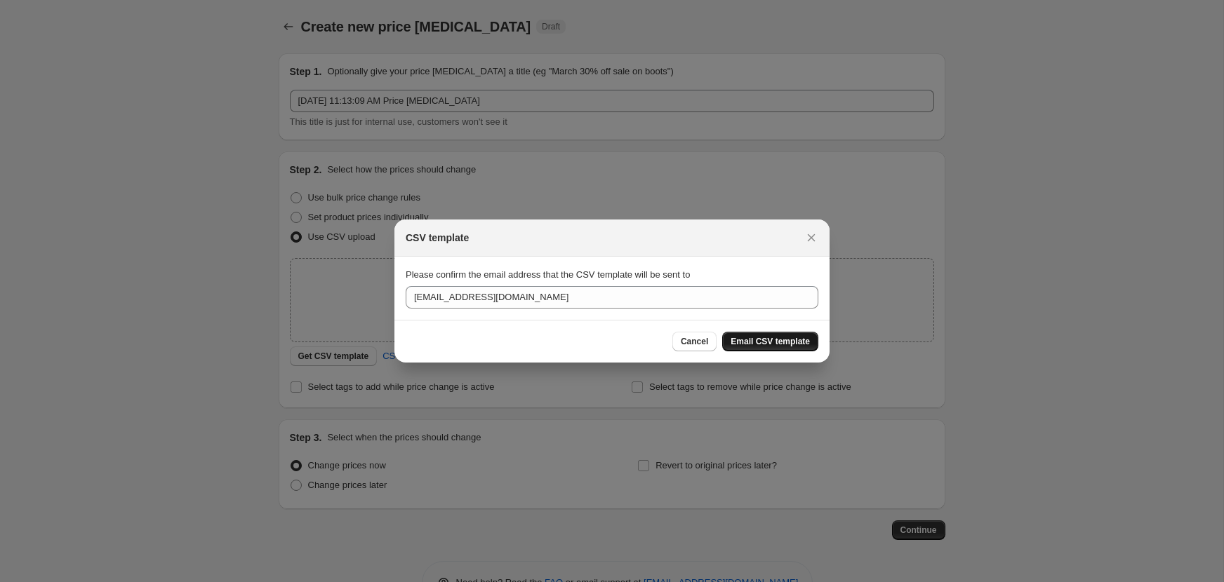 The height and width of the screenshot is (582, 1224). Describe the element at coordinates (437, 238) in the screenshot. I see `h2: CSV template` at that location.